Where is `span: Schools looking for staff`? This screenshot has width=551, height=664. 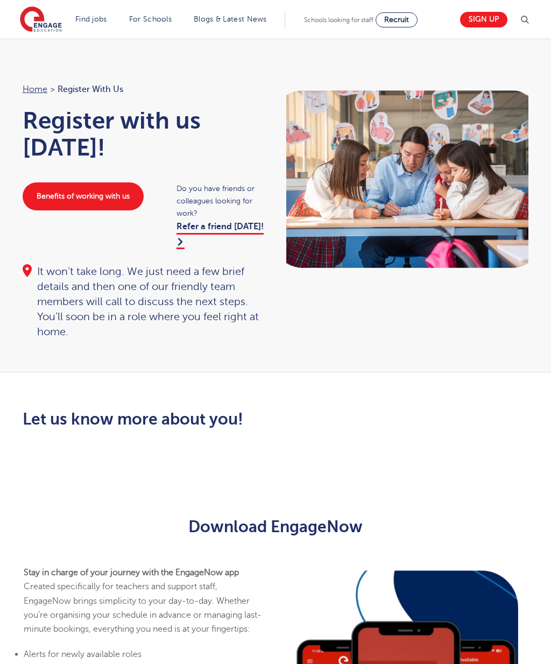 span: Schools looking for staff is located at coordinates (338, 20).